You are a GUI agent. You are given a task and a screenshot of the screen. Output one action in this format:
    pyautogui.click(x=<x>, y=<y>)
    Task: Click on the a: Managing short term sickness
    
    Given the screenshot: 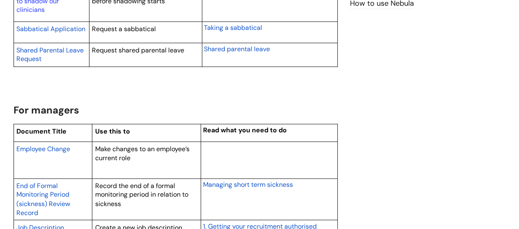 What is the action you would take?
    pyautogui.click(x=247, y=185)
    